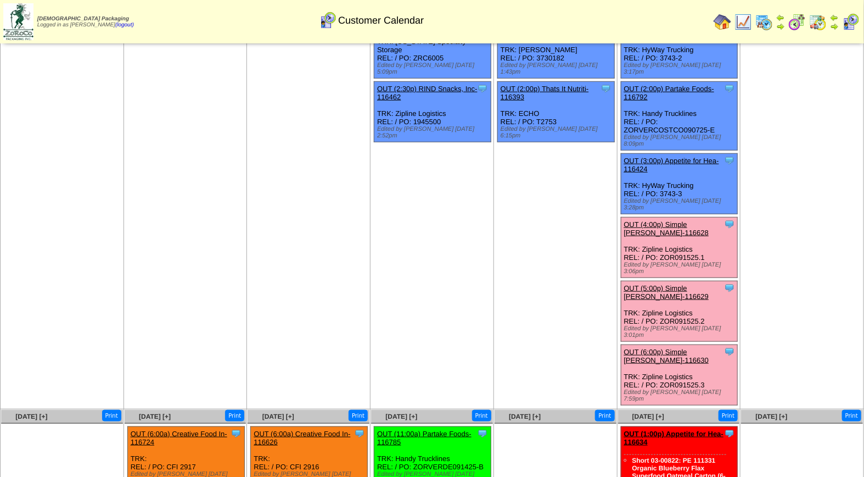 This screenshot has width=864, height=477. I want to click on div: TRK: Zipline Logistics REL: / PO: ZOR091525.3, so click(679, 375).